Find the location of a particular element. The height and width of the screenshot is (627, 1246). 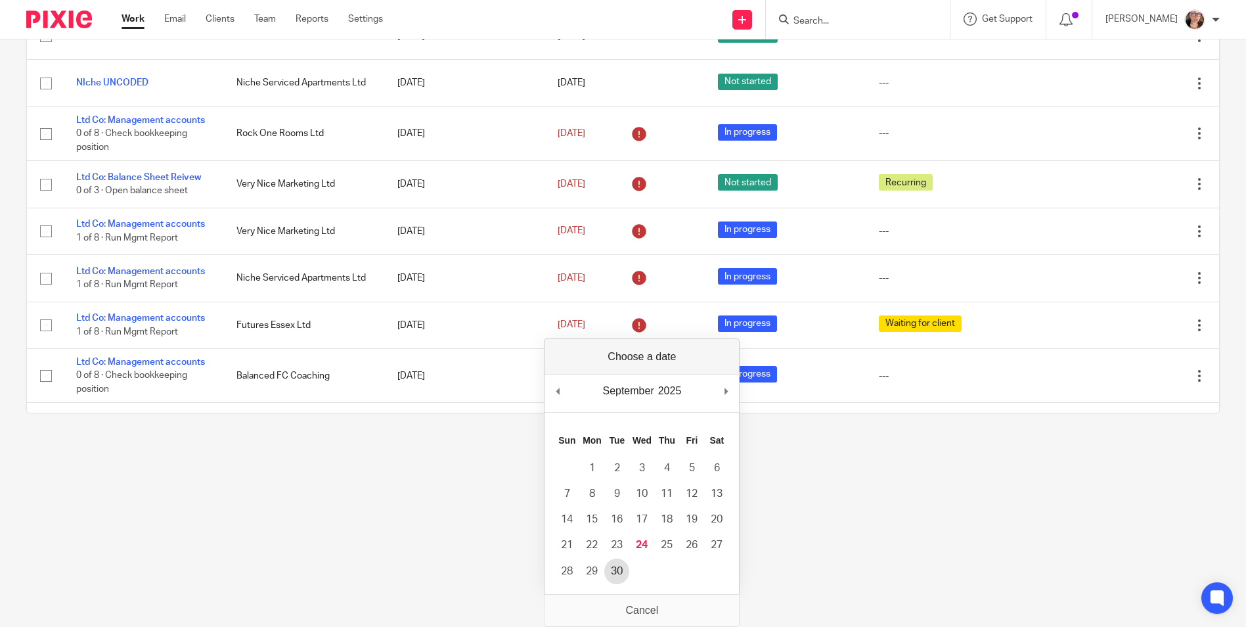

a: R1R- UNCODED is located at coordinates (110, 36).